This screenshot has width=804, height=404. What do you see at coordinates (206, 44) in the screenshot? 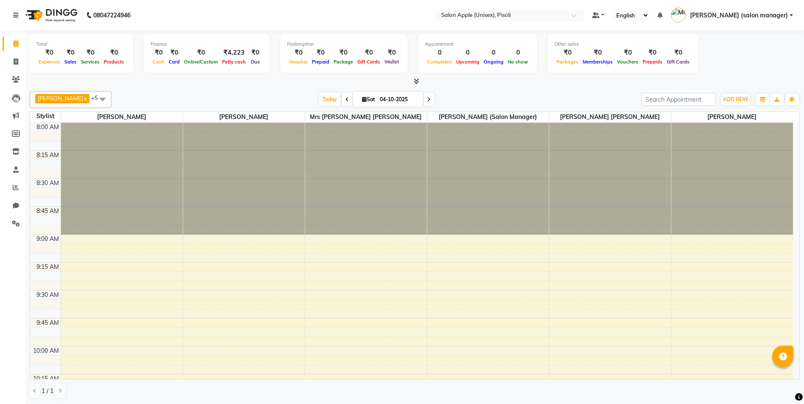
I see `div: Finance` at bounding box center [206, 44].